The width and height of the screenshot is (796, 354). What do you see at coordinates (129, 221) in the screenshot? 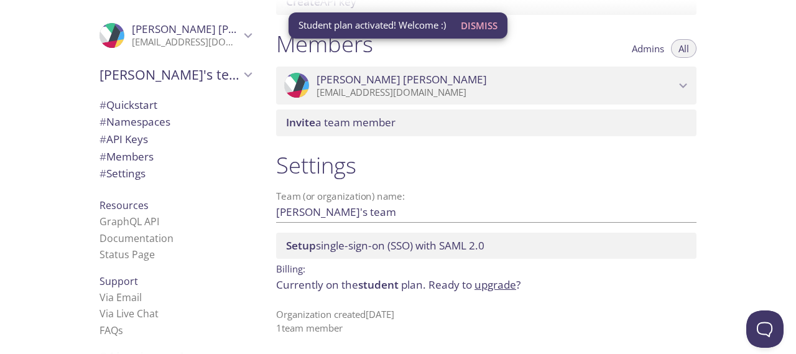
I see `a: GraphQL API` at bounding box center [129, 221].